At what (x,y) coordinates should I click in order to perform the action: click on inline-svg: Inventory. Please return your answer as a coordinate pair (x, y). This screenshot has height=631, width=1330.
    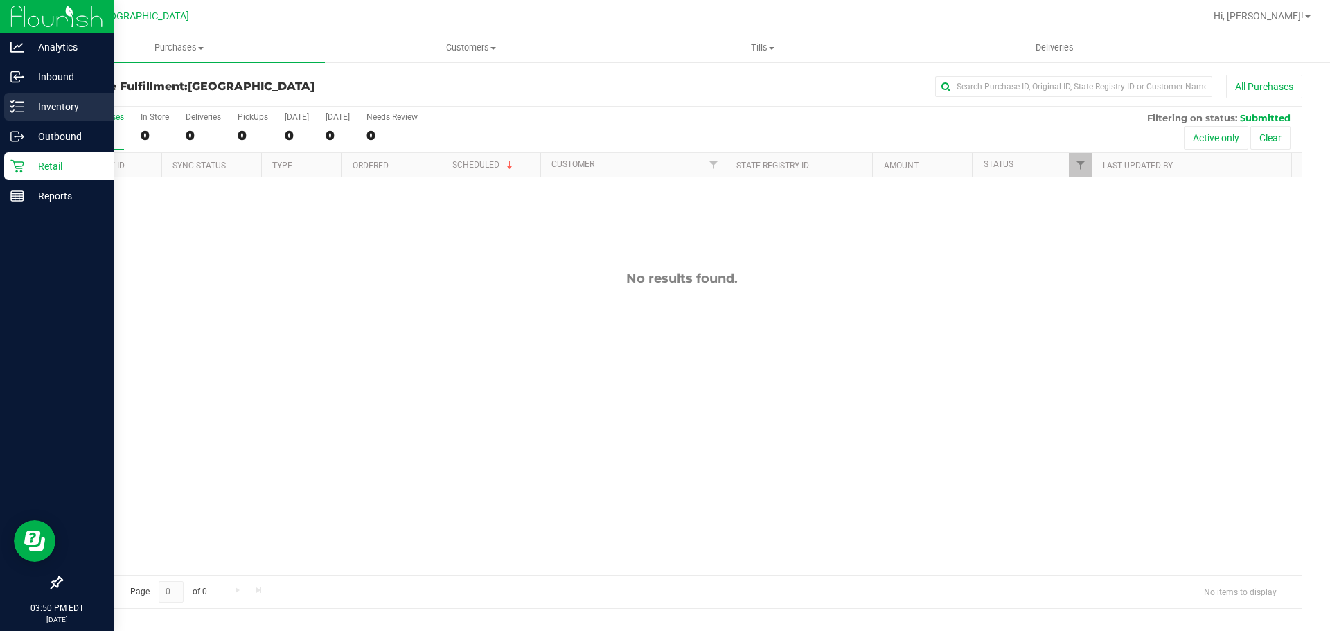
    Looking at the image, I should click on (17, 107).